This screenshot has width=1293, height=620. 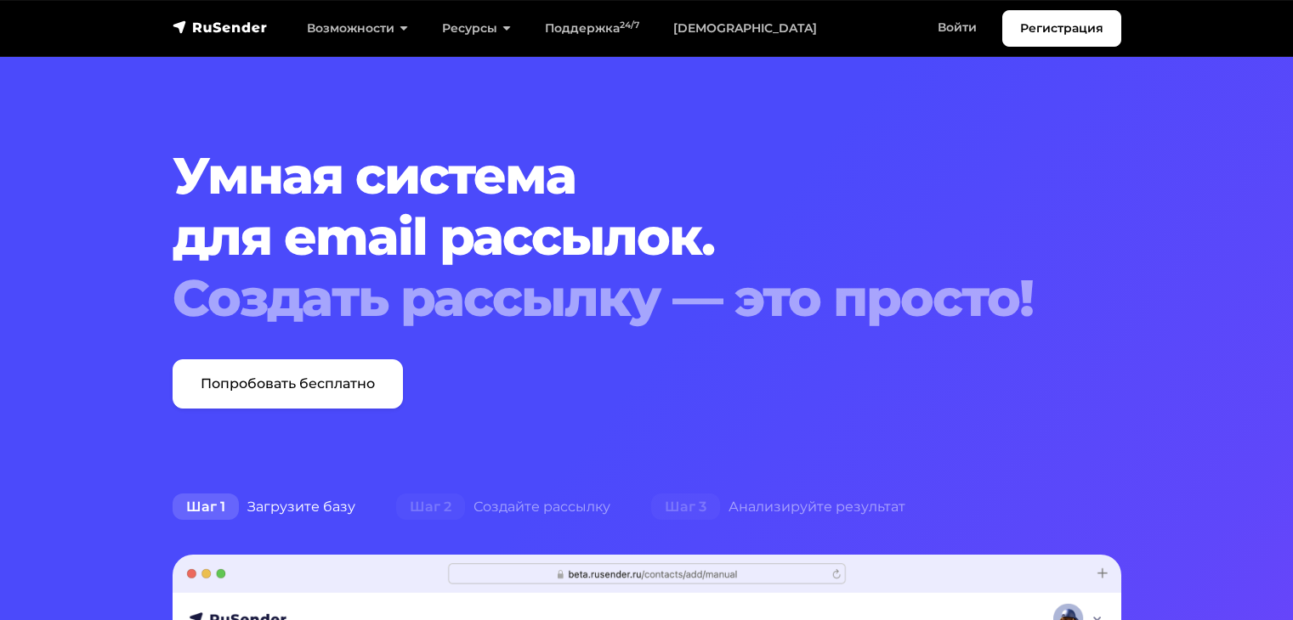 What do you see at coordinates (606, 298) in the screenshot?
I see `div: Создать рассылку — это просто!` at bounding box center [606, 298].